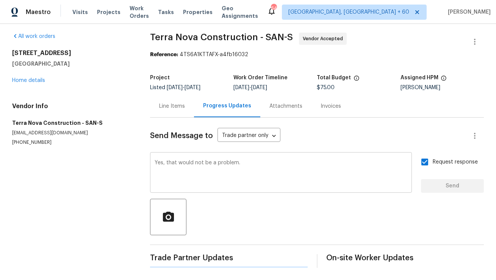  What do you see at coordinates (274, 8) in the screenshot?
I see `div: 644` at bounding box center [274, 8].